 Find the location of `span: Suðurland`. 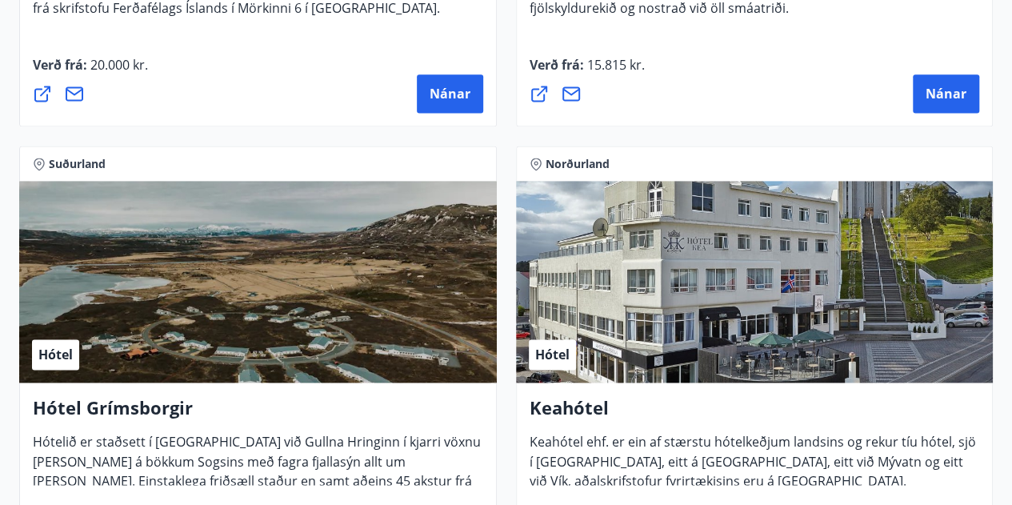

span: Suðurland is located at coordinates (77, 164).